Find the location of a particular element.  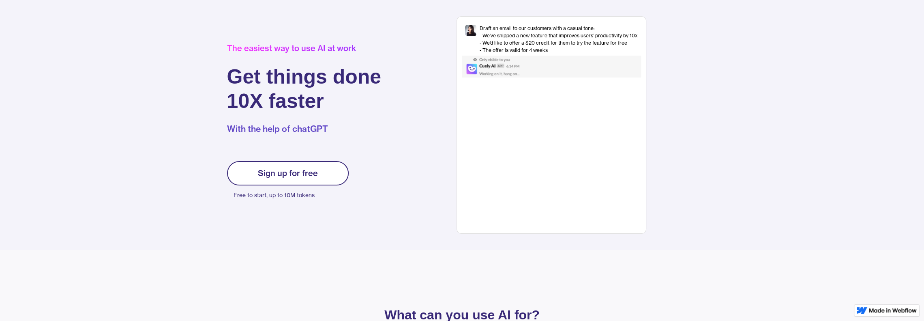

img: Made in Webflow is located at coordinates (893, 310).